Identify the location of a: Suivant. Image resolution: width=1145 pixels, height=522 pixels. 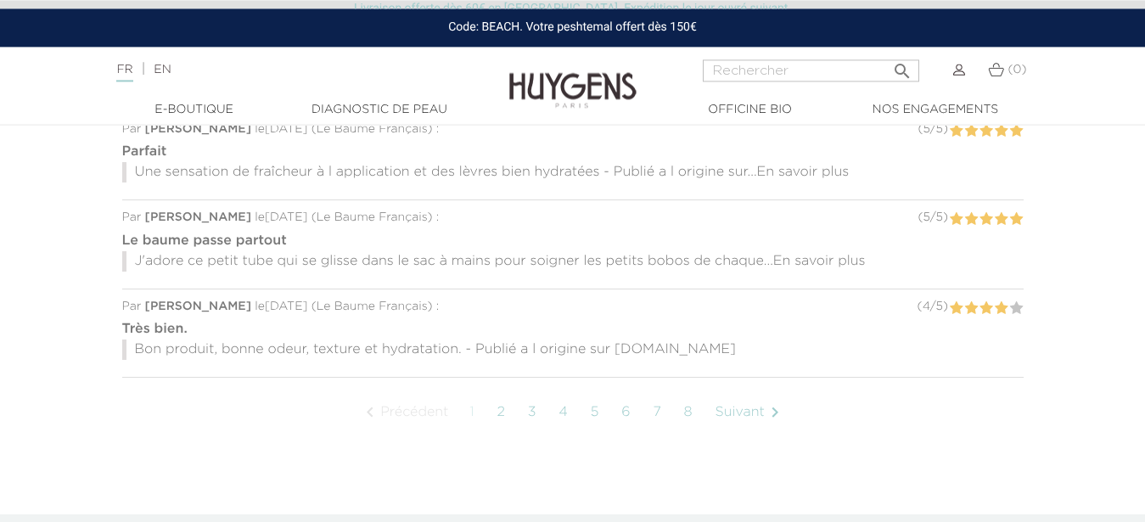
(750, 412).